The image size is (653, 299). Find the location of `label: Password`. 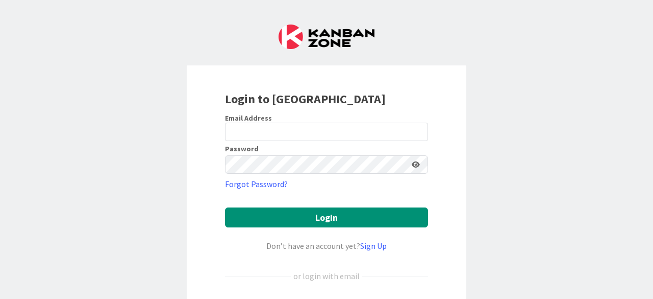

label: Password is located at coordinates (242, 148).